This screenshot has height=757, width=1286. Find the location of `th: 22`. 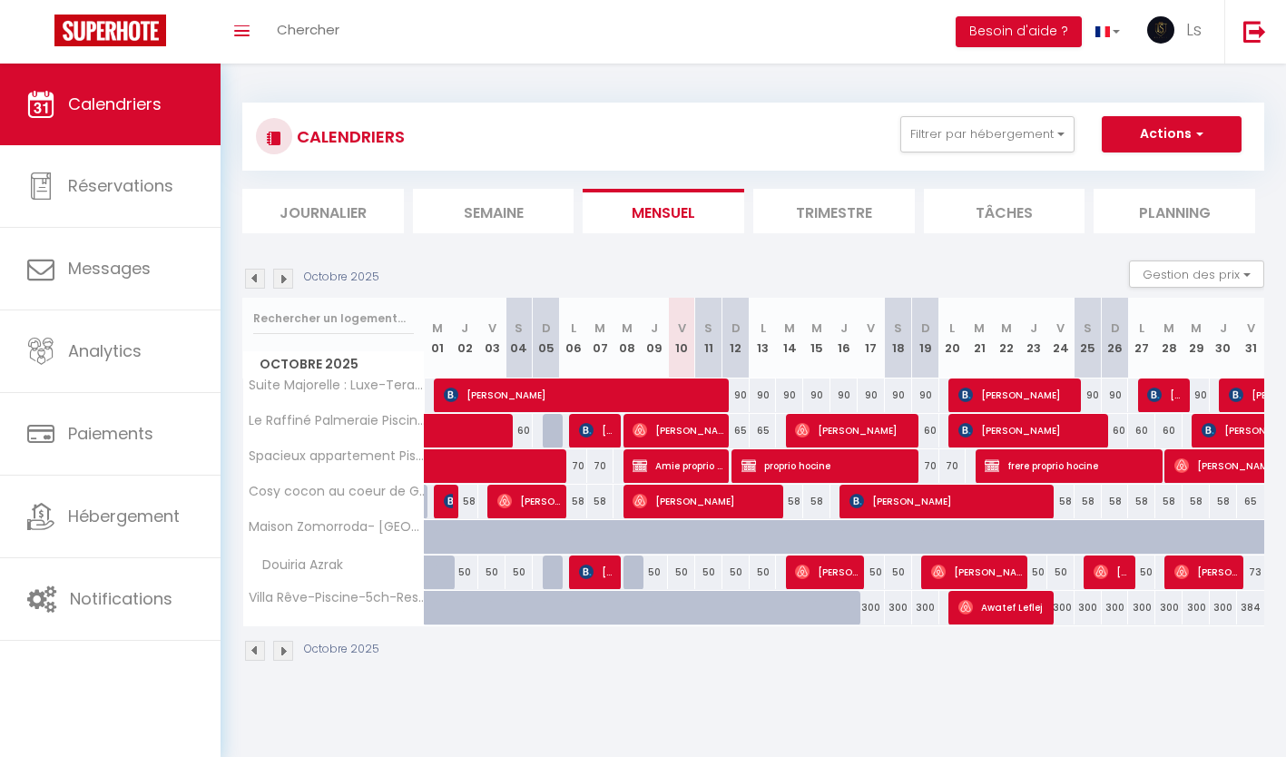

th: 22 is located at coordinates (1007, 338).